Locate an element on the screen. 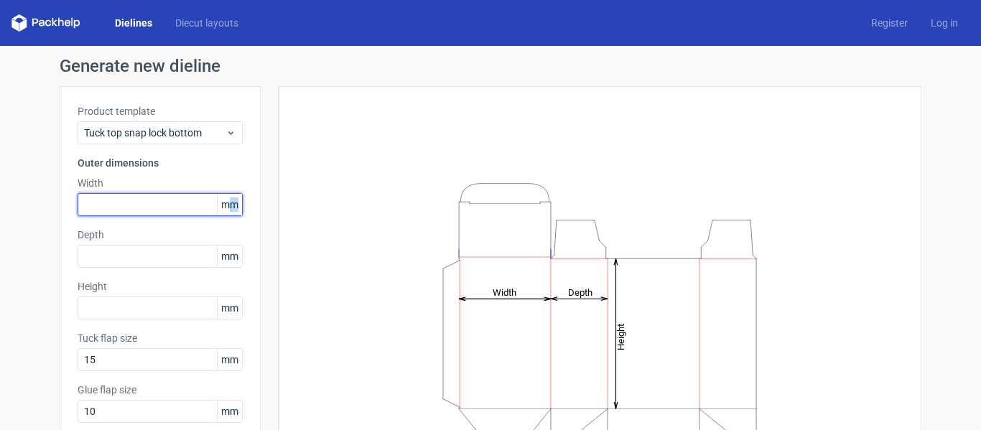 This screenshot has width=981, height=430. label: Product template is located at coordinates (160, 111).